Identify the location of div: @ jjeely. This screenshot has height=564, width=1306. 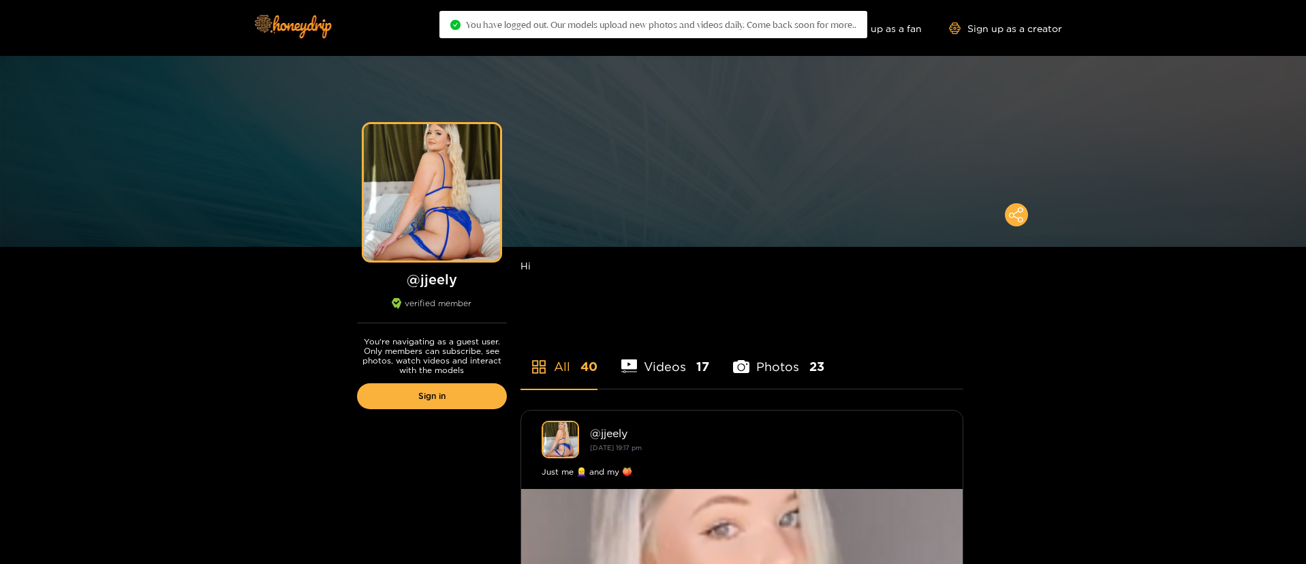
(766, 433).